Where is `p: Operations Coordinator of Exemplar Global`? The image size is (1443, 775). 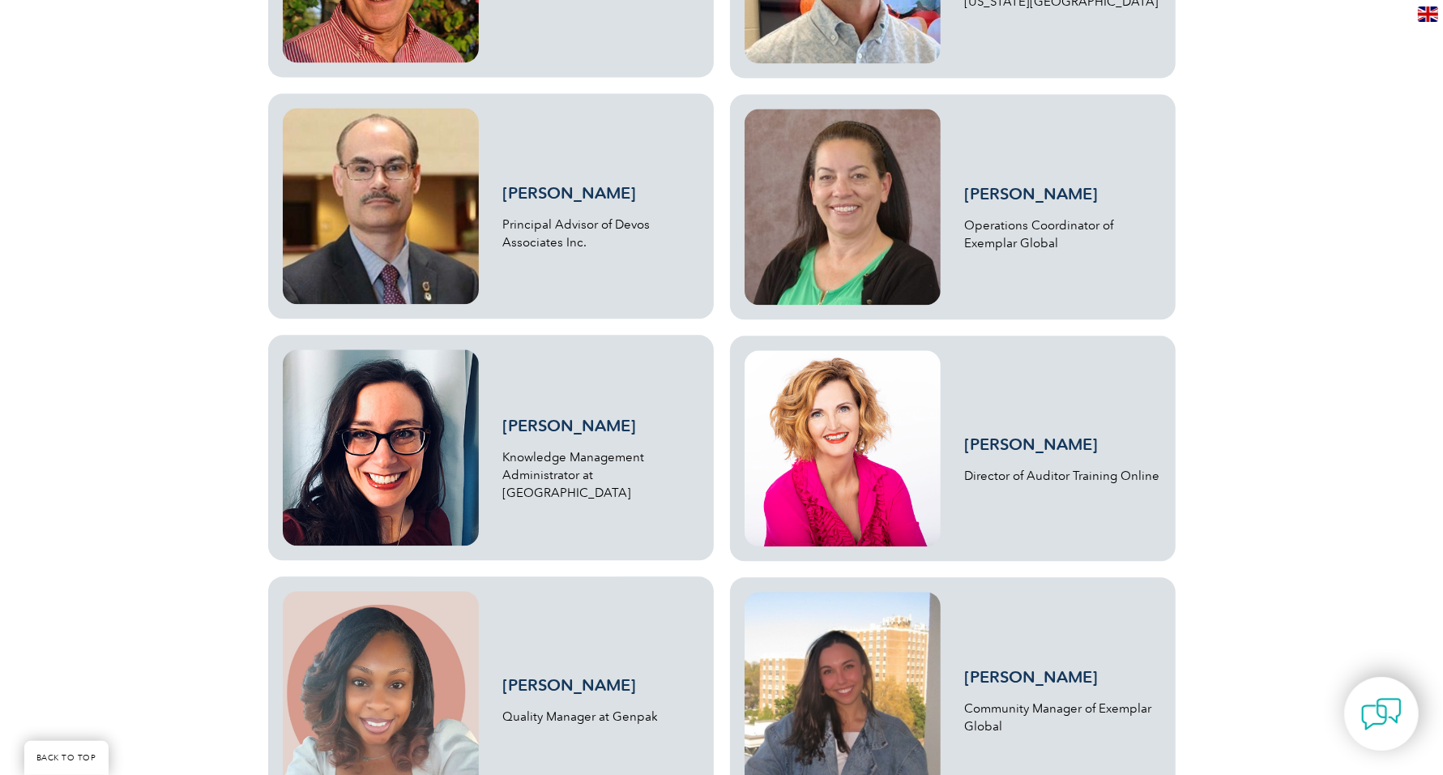 p: Operations Coordinator of Exemplar Global is located at coordinates (1063, 234).